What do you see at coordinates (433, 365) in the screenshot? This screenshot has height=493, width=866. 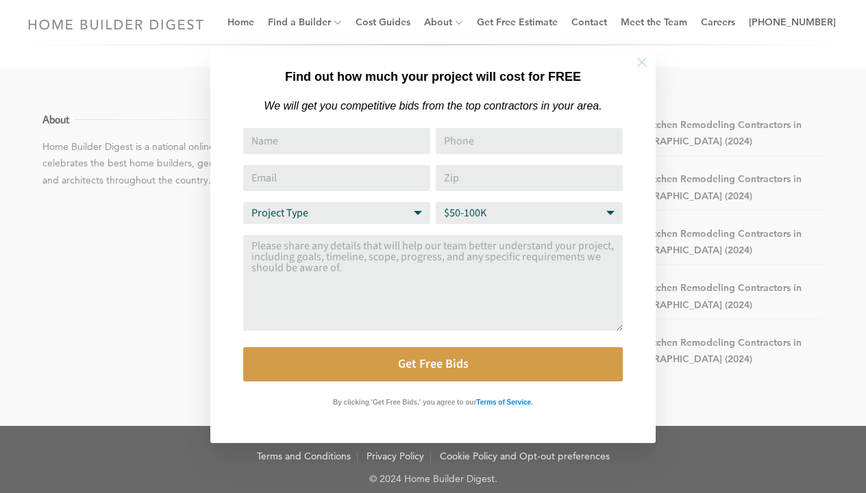 I see `button: Get Free Bids` at bounding box center [433, 365].